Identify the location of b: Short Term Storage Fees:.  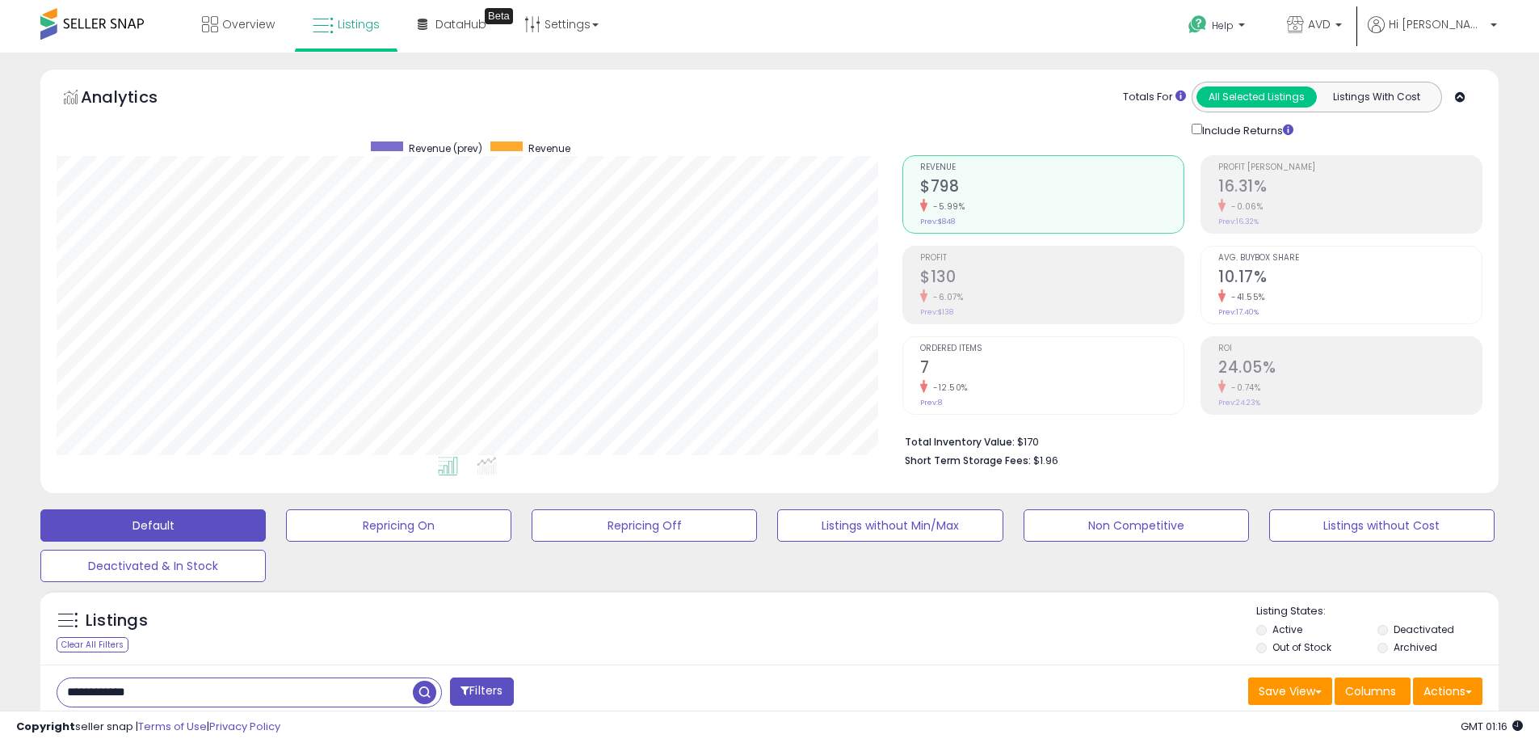
(968, 460).